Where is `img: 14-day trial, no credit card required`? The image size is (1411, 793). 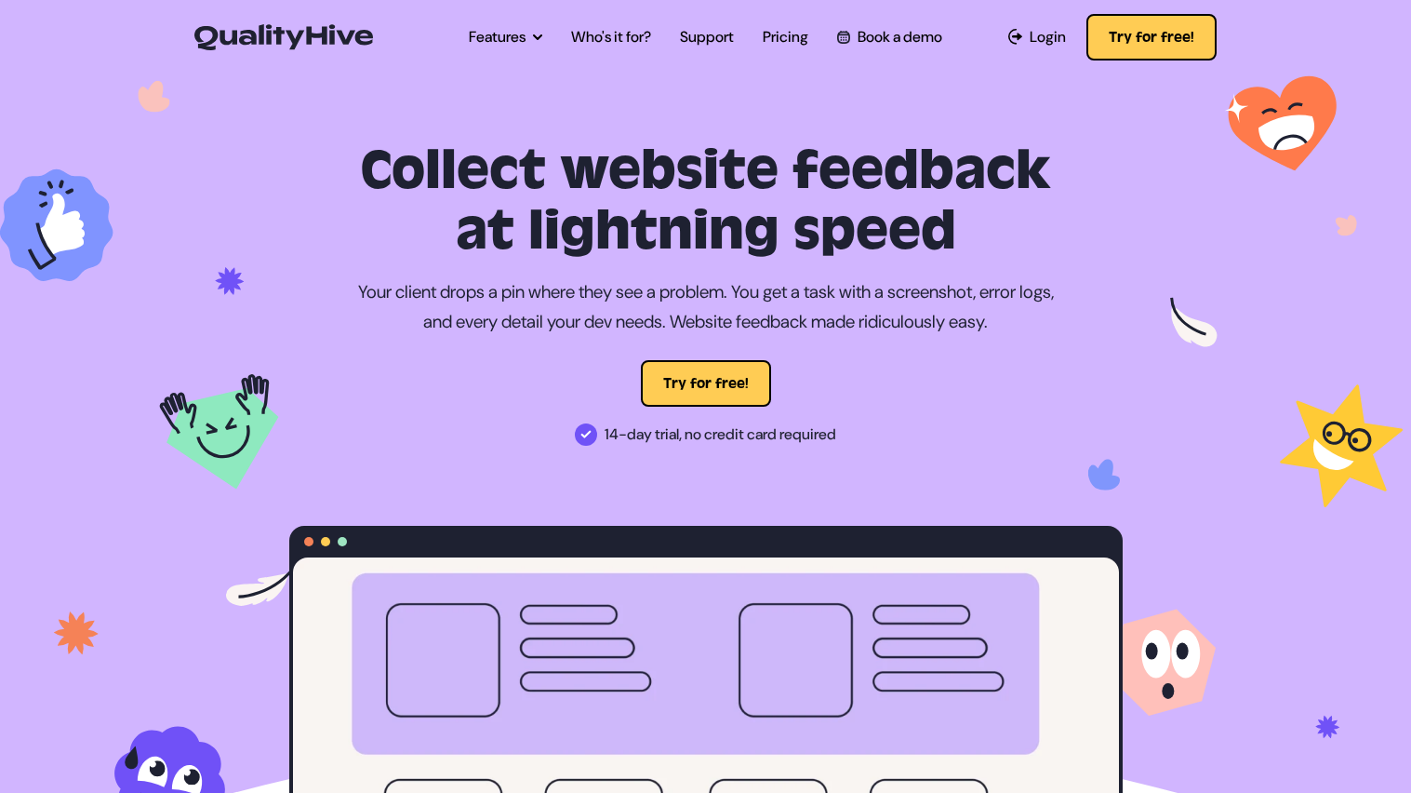
img: 14-day trial, no credit card required is located at coordinates (586, 434).